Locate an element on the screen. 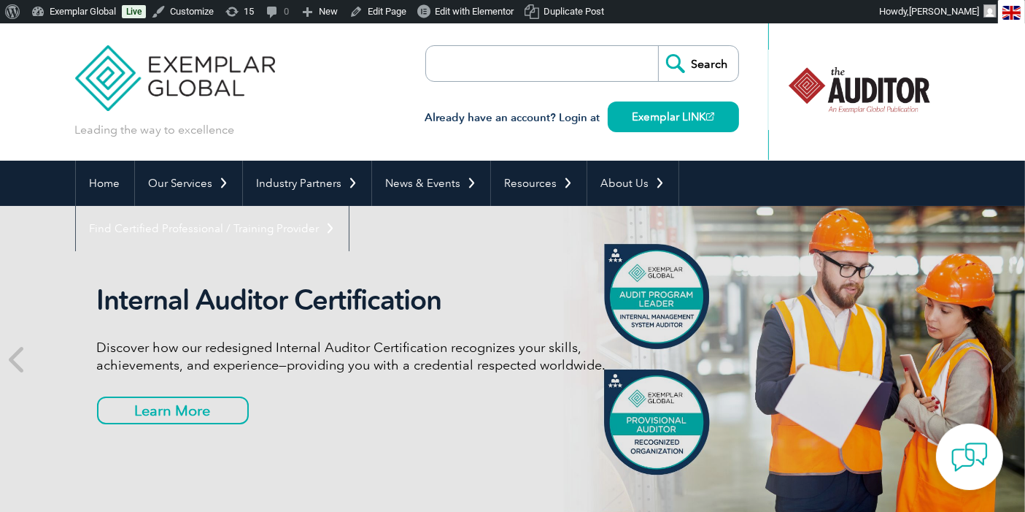  a: Home is located at coordinates (105, 183).